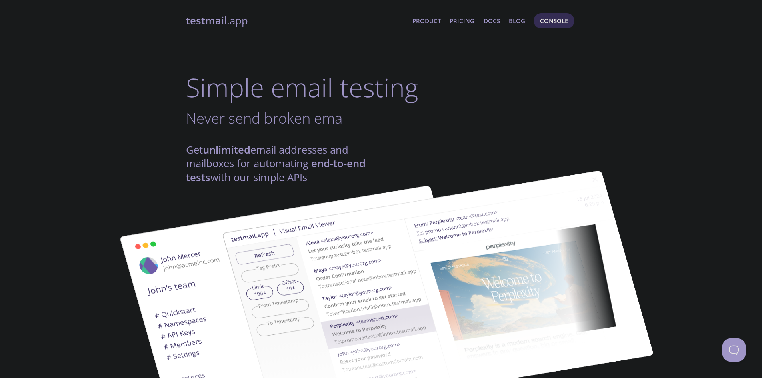 This screenshot has height=378, width=762. What do you see at coordinates (516, 21) in the screenshot?
I see `a: Blog` at bounding box center [516, 21].